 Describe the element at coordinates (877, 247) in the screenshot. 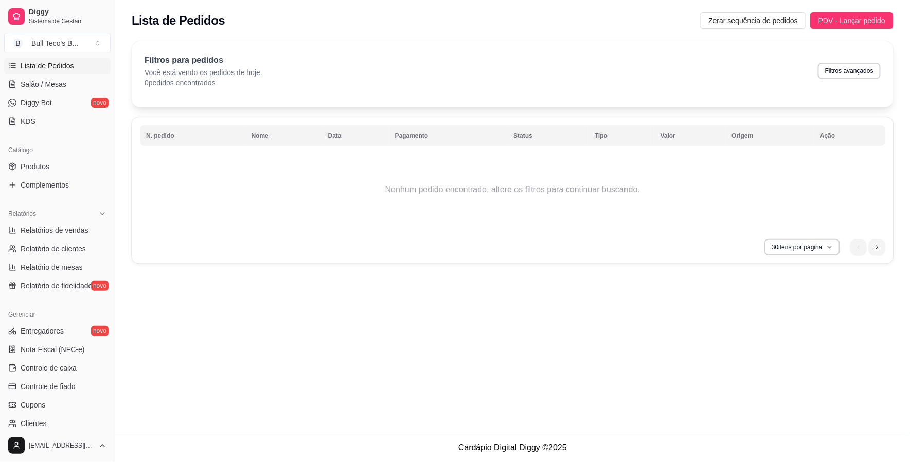

I see `li: next page button` at that location.